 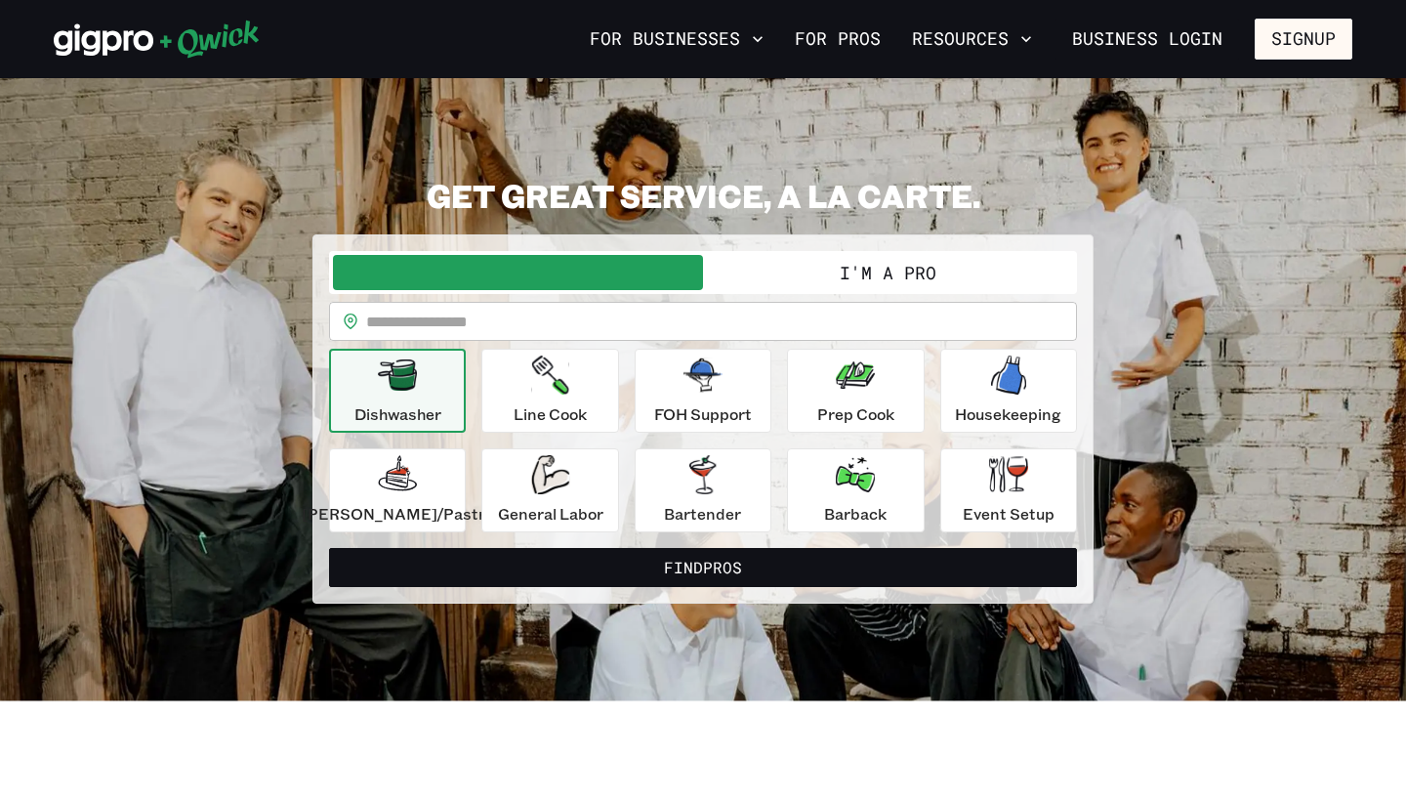 I want to click on h2: GET GREAT SERVICE, A LA CARTE., so click(x=703, y=195).